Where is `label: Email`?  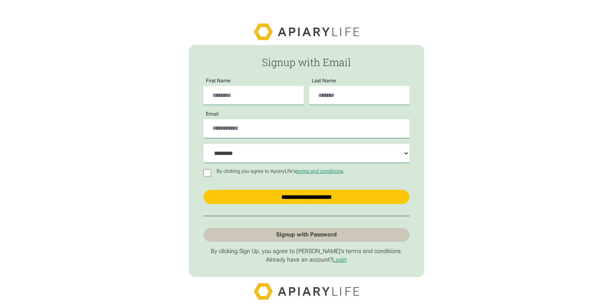 label: Email is located at coordinates (212, 114).